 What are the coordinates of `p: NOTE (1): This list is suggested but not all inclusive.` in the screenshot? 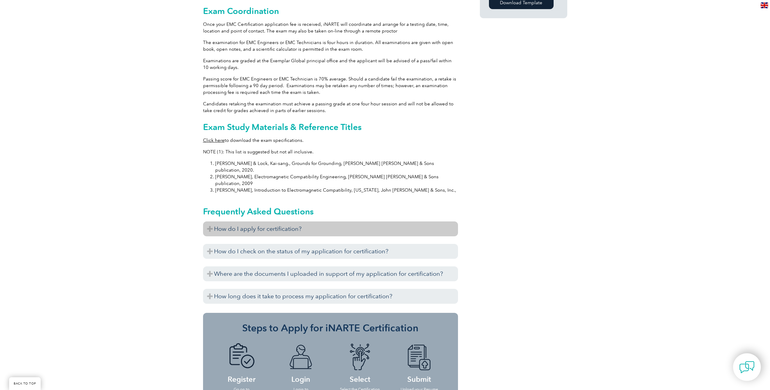 It's located at (331, 152).